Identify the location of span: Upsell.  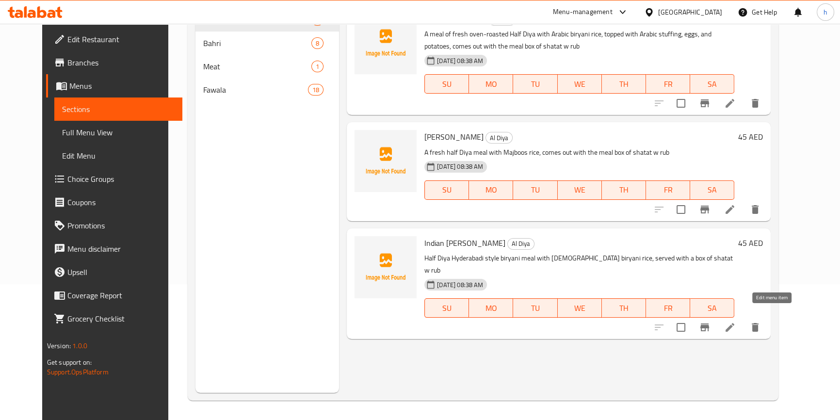
(121, 272).